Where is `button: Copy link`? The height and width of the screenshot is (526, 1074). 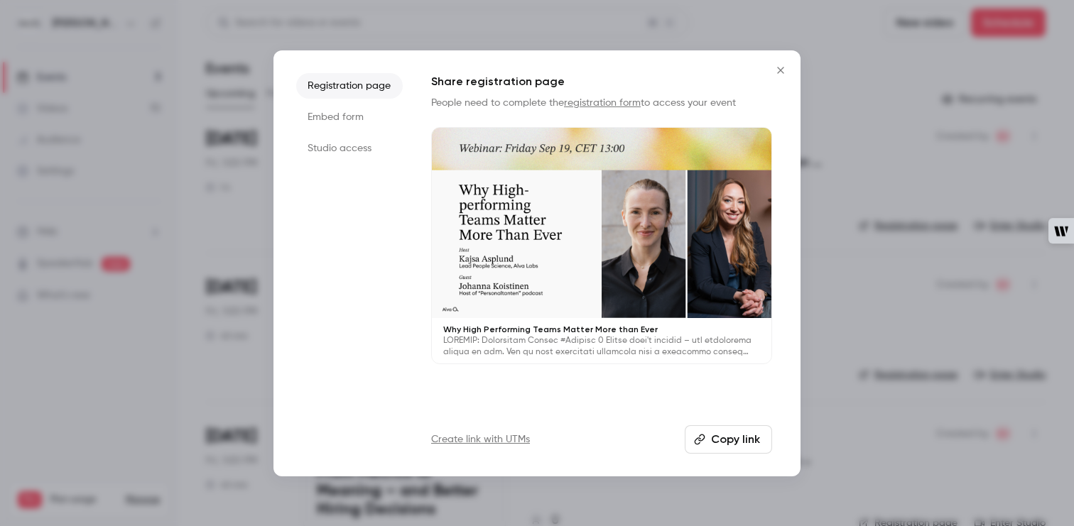 button: Copy link is located at coordinates (728, 440).